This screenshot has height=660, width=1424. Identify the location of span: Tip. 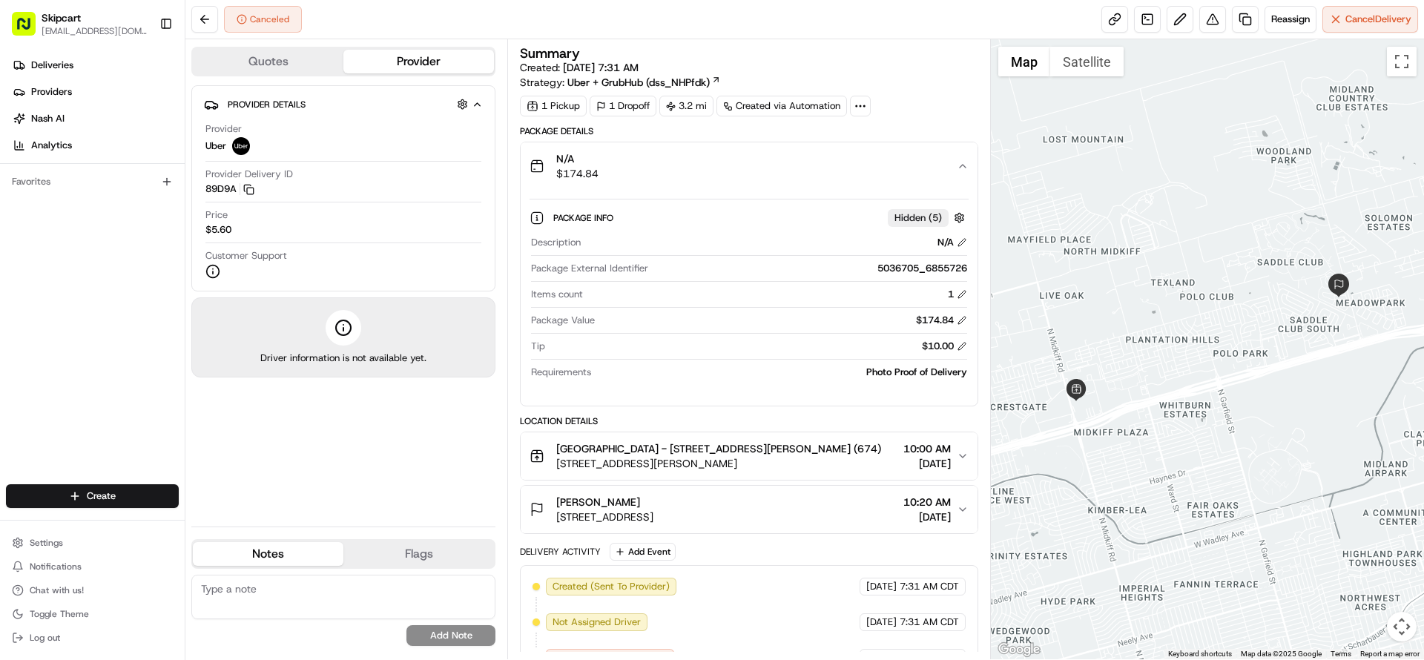
(538, 346).